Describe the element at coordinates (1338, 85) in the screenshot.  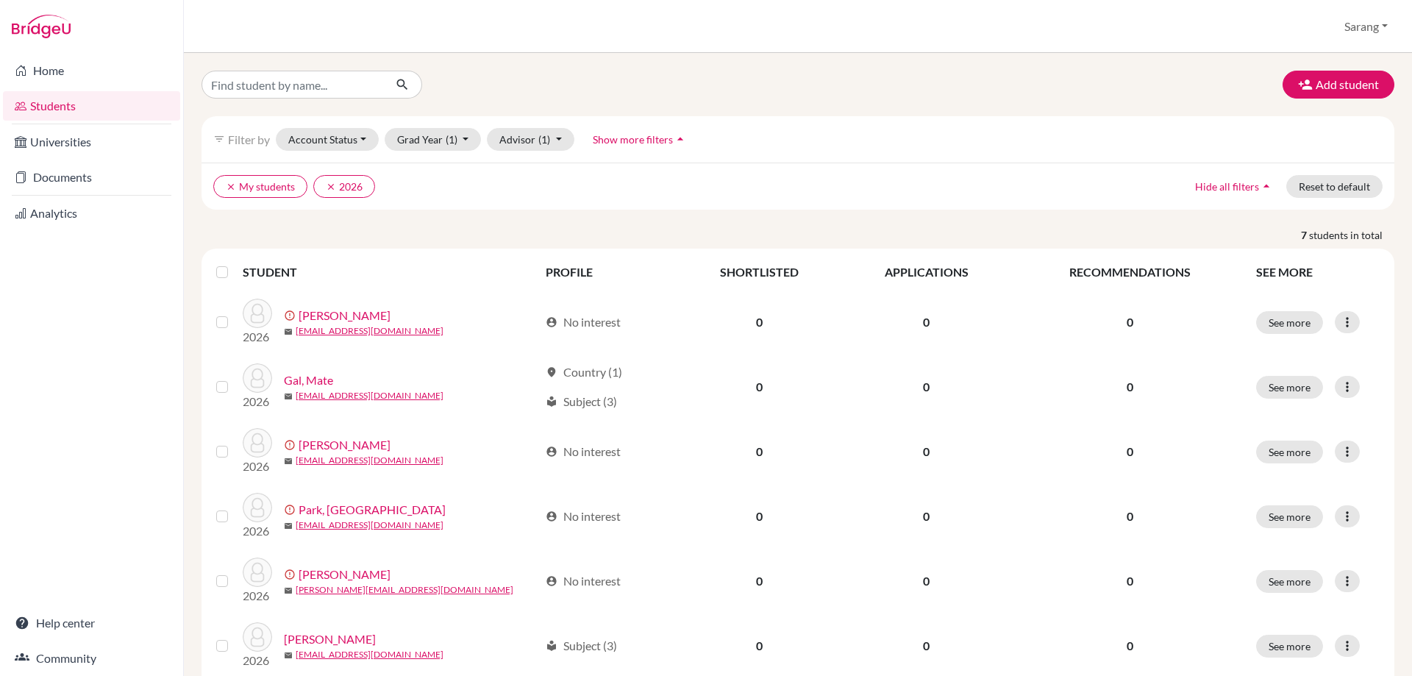
I see `button: Add student` at that location.